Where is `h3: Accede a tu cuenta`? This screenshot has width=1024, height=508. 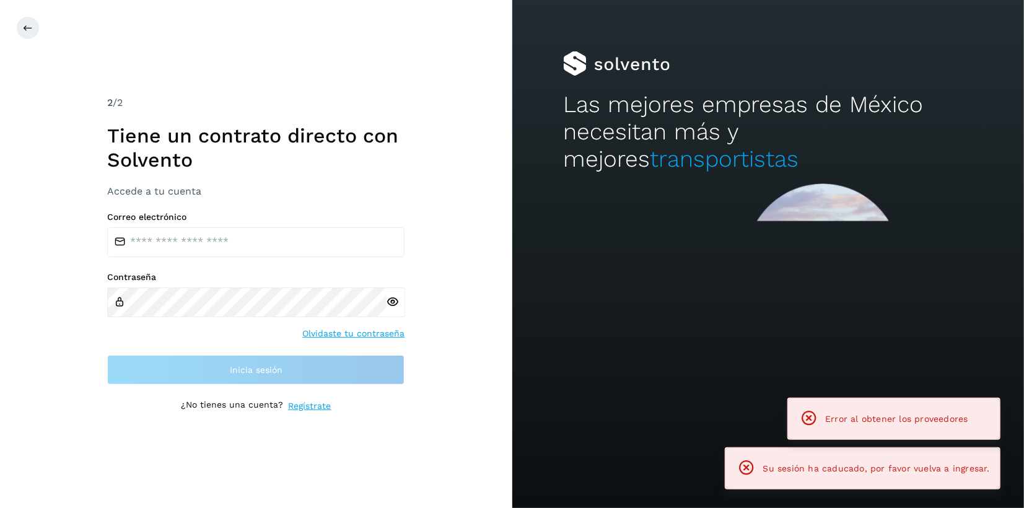 h3: Accede a tu cuenta is located at coordinates (256, 191).